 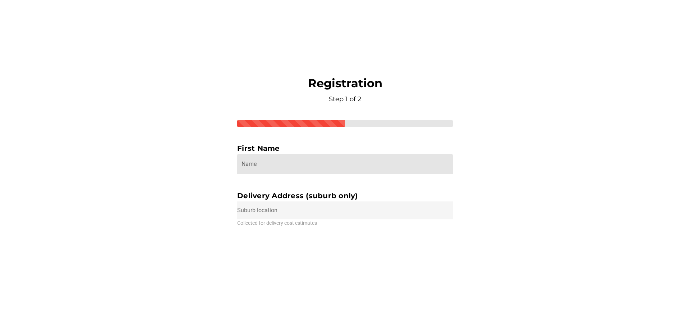 What do you see at coordinates (345, 148) in the screenshot?
I see `div: First Name` at bounding box center [345, 148].